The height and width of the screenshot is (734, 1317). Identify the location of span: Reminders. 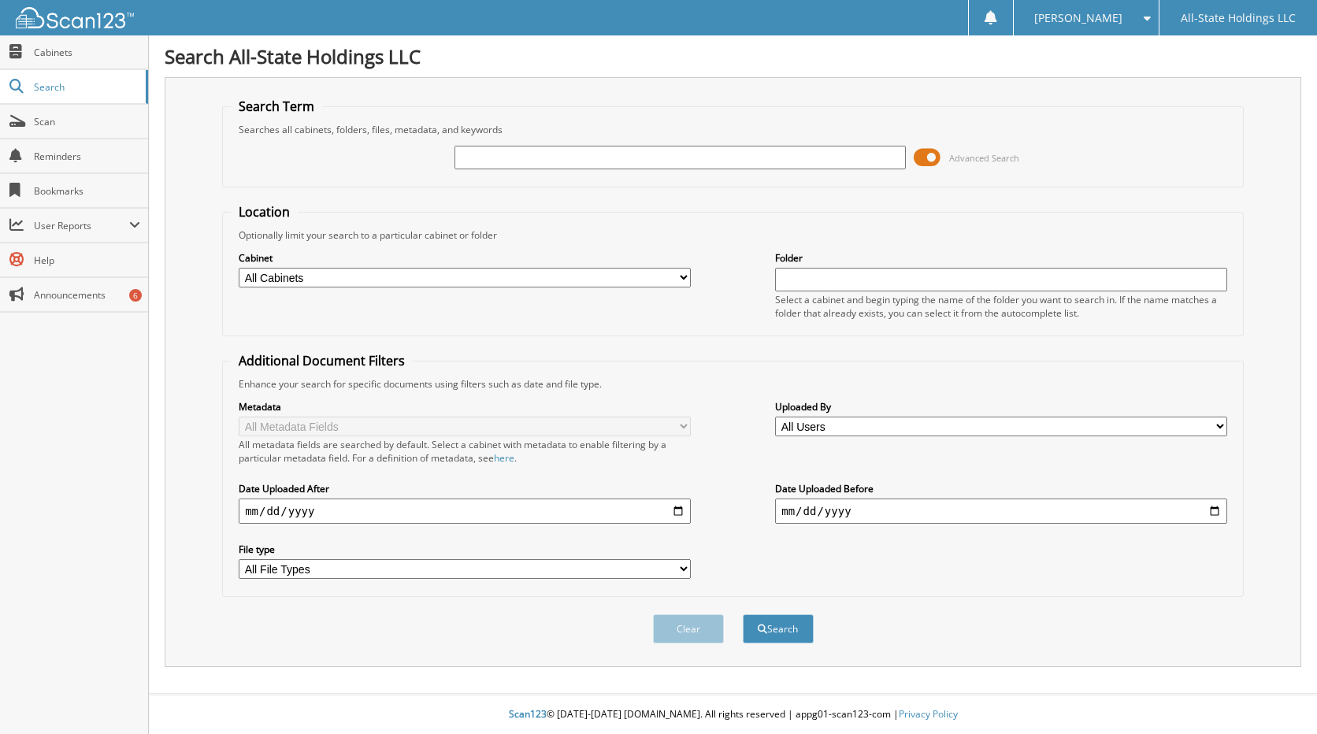
(87, 156).